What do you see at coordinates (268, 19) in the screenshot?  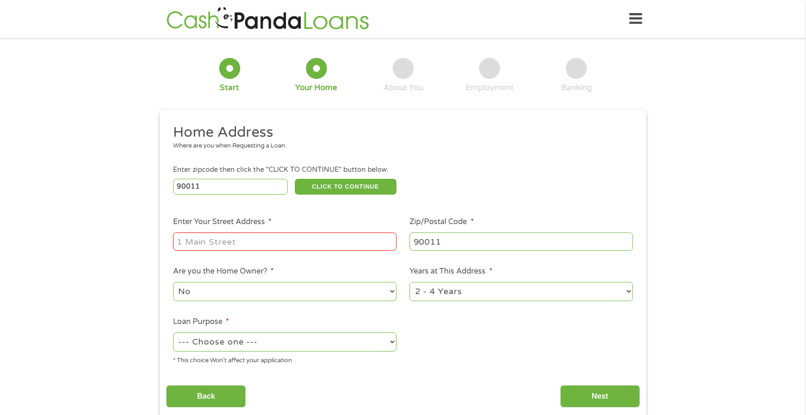 I see `img: GetLoanNow Logo` at bounding box center [268, 19].